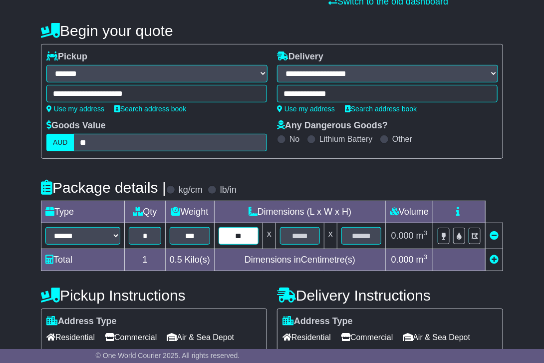  I want to click on label: Goods Value, so click(76, 126).